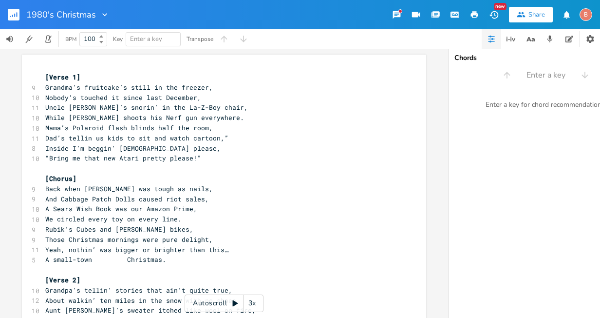 The image size is (600, 318). I want to click on span: Nobody’s touched it since last December,, so click(123, 97).